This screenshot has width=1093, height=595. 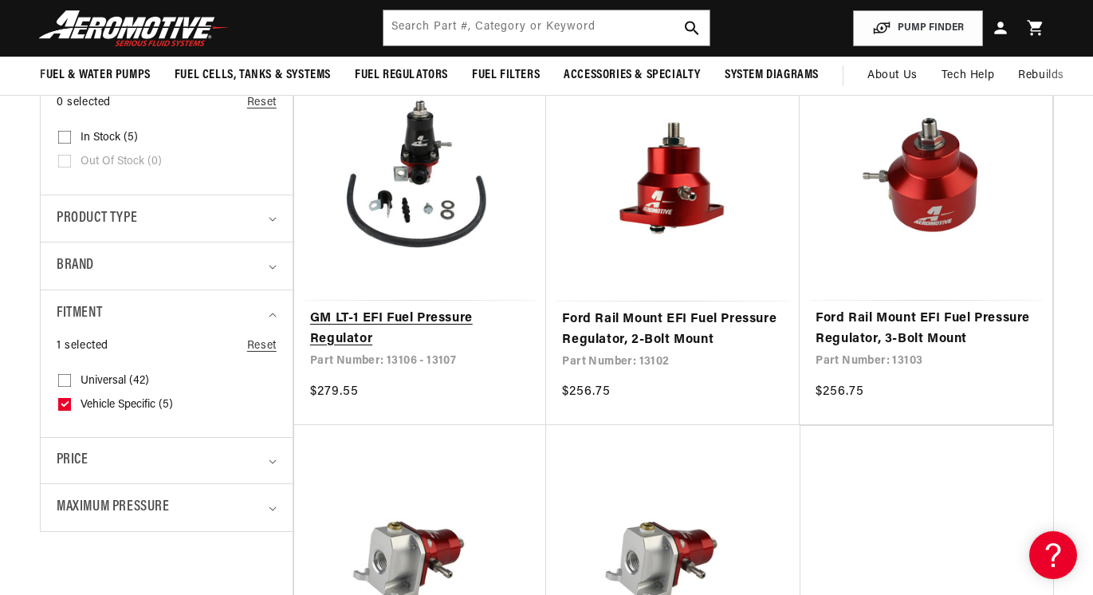 What do you see at coordinates (167, 313) in the screenshot?
I see `summary: Fitment (1 selected)` at bounding box center [167, 313].